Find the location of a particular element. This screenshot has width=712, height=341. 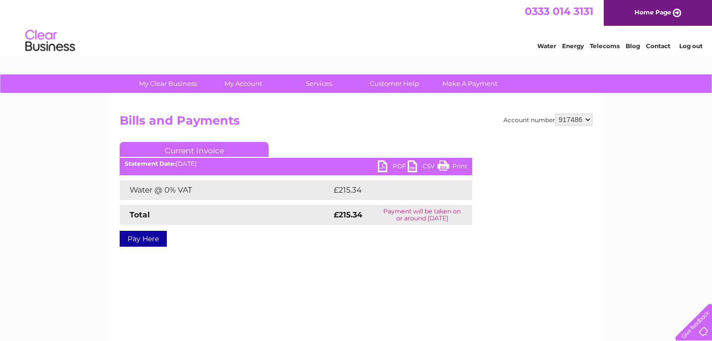

a: Current Invoice is located at coordinates (194, 150).